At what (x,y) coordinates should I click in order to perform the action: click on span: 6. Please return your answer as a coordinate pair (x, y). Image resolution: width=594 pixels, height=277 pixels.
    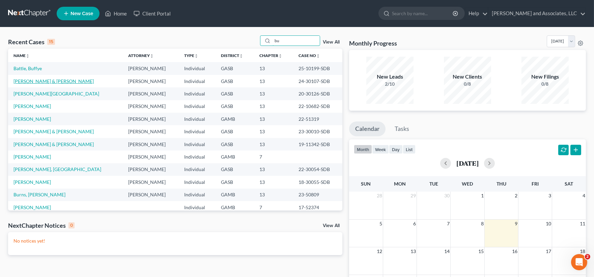
    Looking at the image, I should click on (414, 223).